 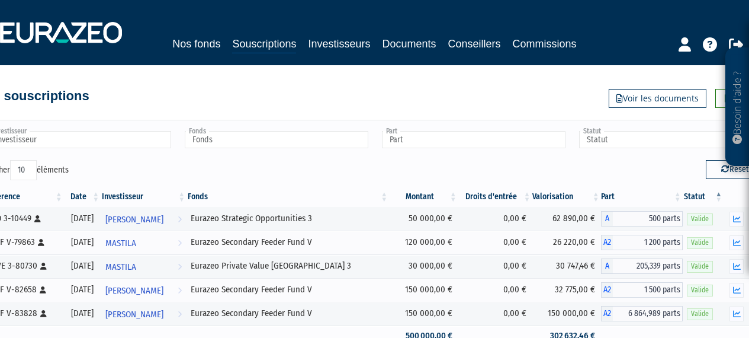 What do you see at coordinates (23, 170) in the screenshot?
I see `select: Afficheréléments` at bounding box center [23, 170].